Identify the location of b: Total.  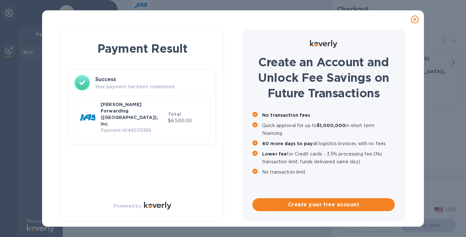
(174, 114).